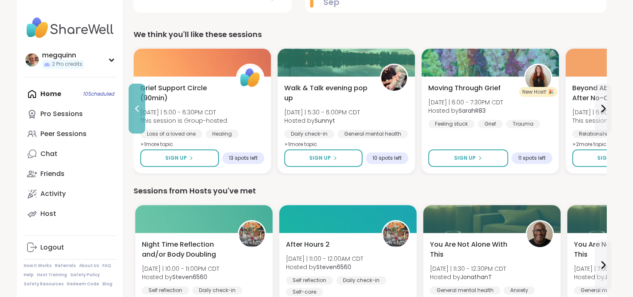  What do you see at coordinates (62, 114) in the screenshot?
I see `div: Pro Sessions` at bounding box center [62, 114].